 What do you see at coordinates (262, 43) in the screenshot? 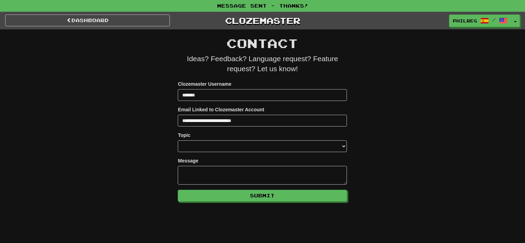
I see `h1: Contact` at bounding box center [262, 43].